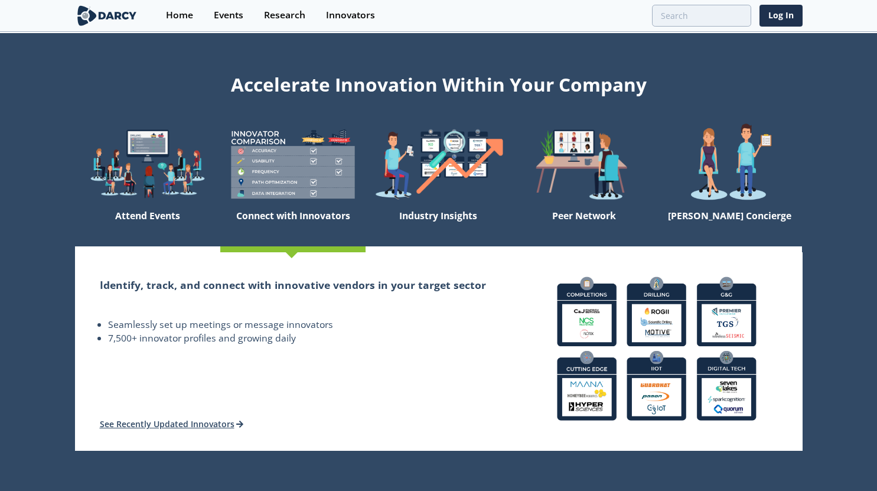  I want to click on li: Seamlessly set up meetings or message innovators, so click(297, 325).